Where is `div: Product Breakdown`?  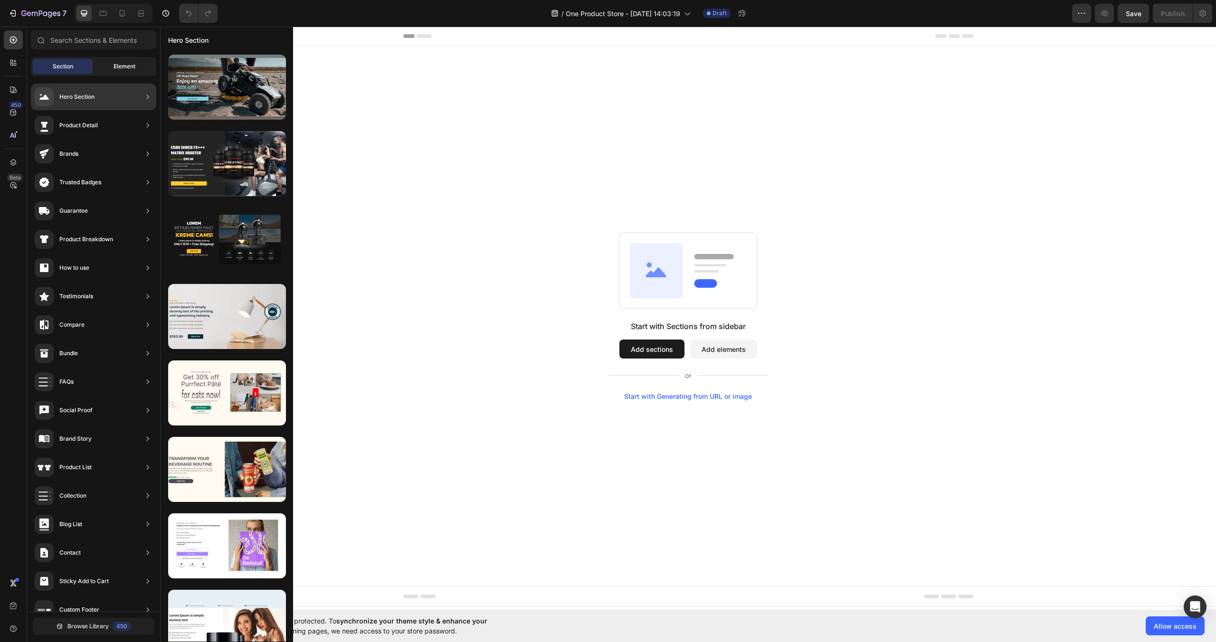 div: Product Breakdown is located at coordinates (86, 239).